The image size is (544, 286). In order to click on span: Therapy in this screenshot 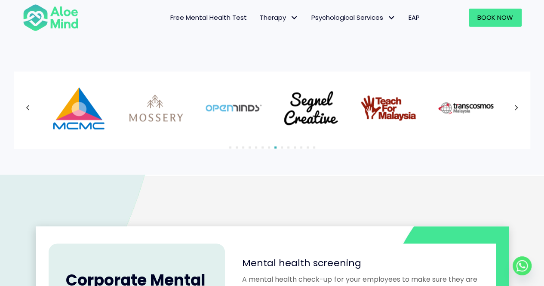, I will do `click(279, 17)`.